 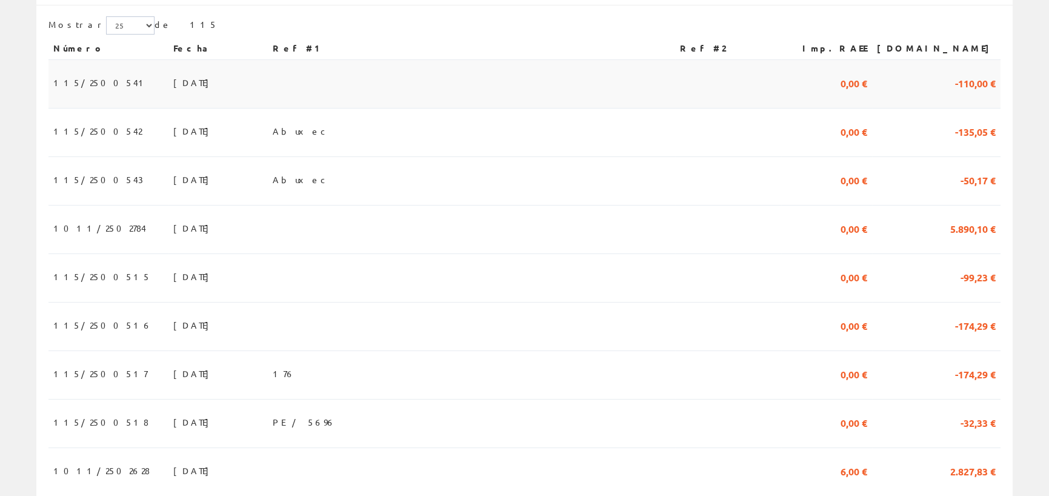 I want to click on th: Ref #2, so click(x=728, y=48).